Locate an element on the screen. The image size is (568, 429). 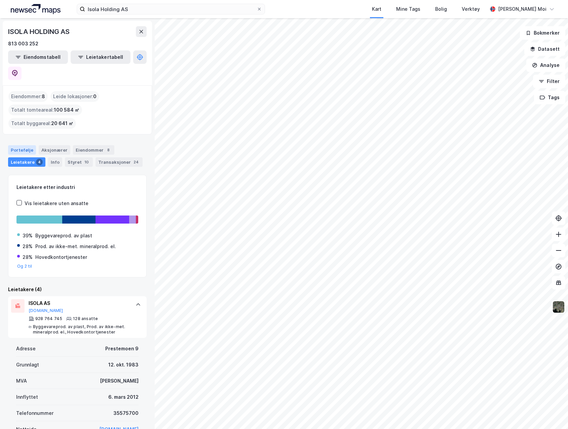
div: Chat Widget is located at coordinates (551, 413).